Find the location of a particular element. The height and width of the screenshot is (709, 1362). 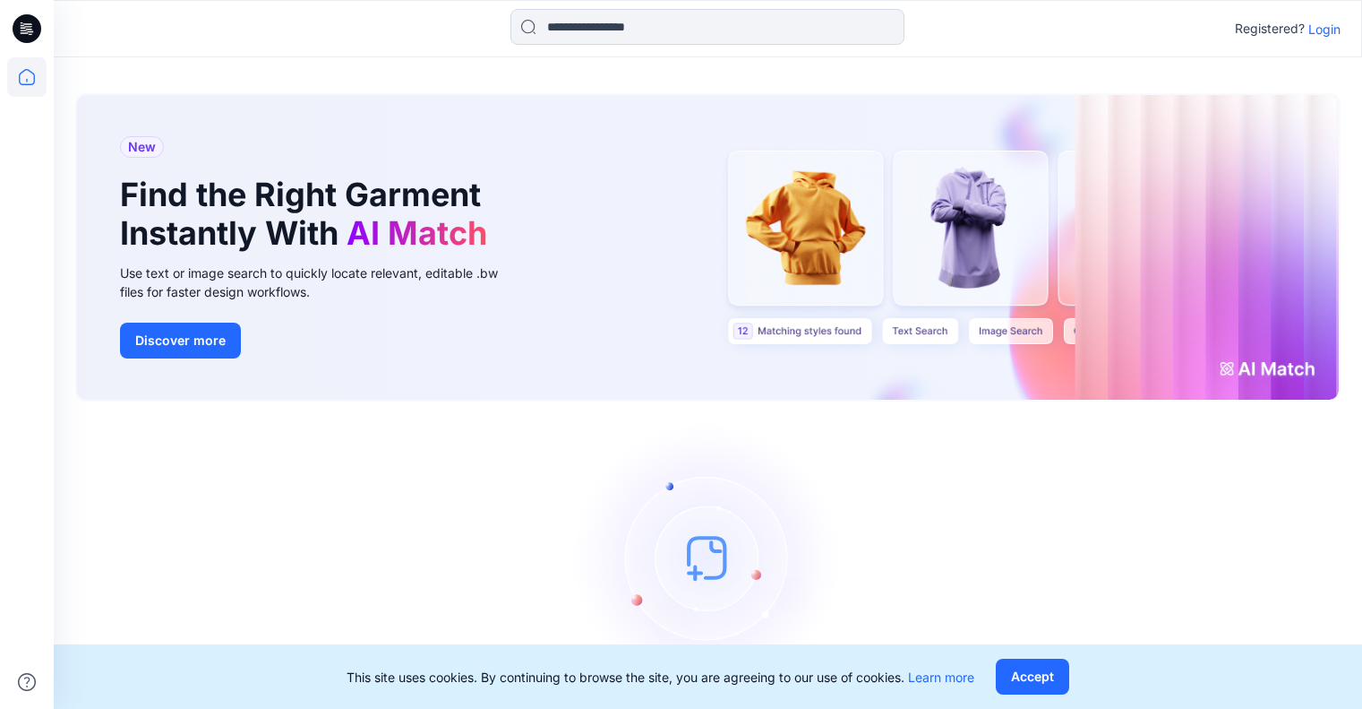

img: empty-state-image.svg is located at coordinates (709, 557).